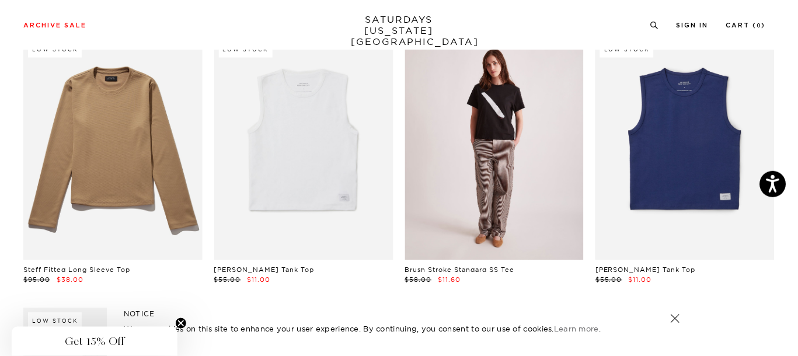  I want to click on h5: NOTICE, so click(399, 314).